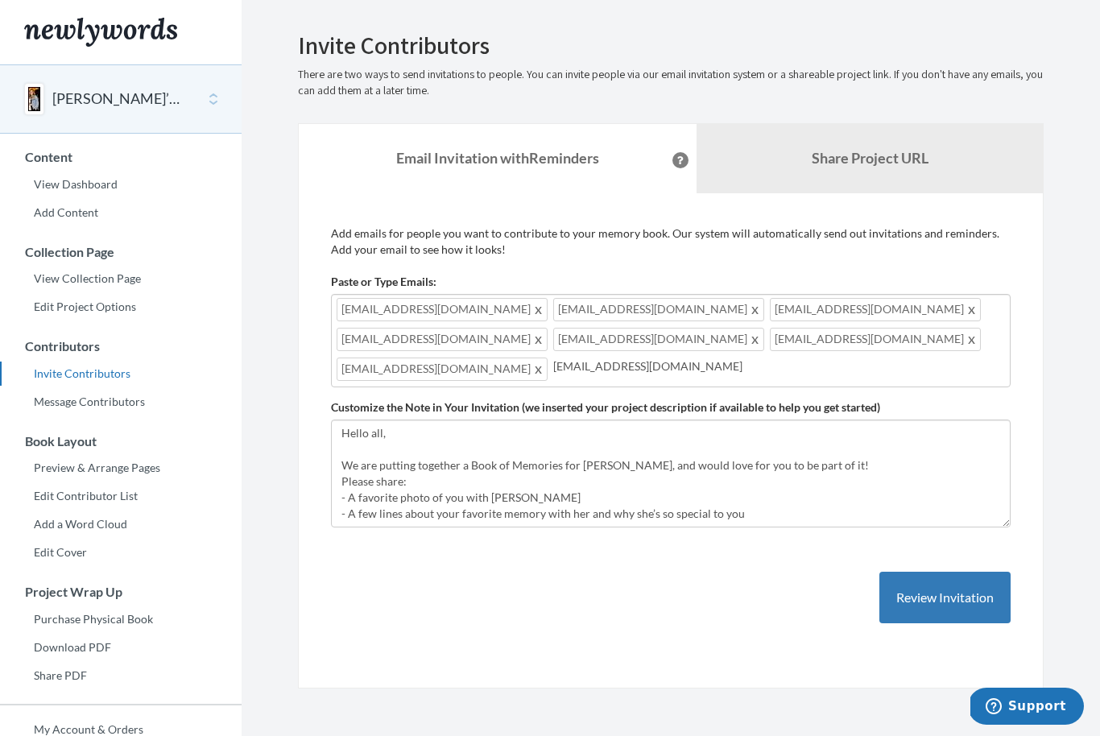  Describe the element at coordinates (101, 32) in the screenshot. I see `img: Newlywords logo` at that location.